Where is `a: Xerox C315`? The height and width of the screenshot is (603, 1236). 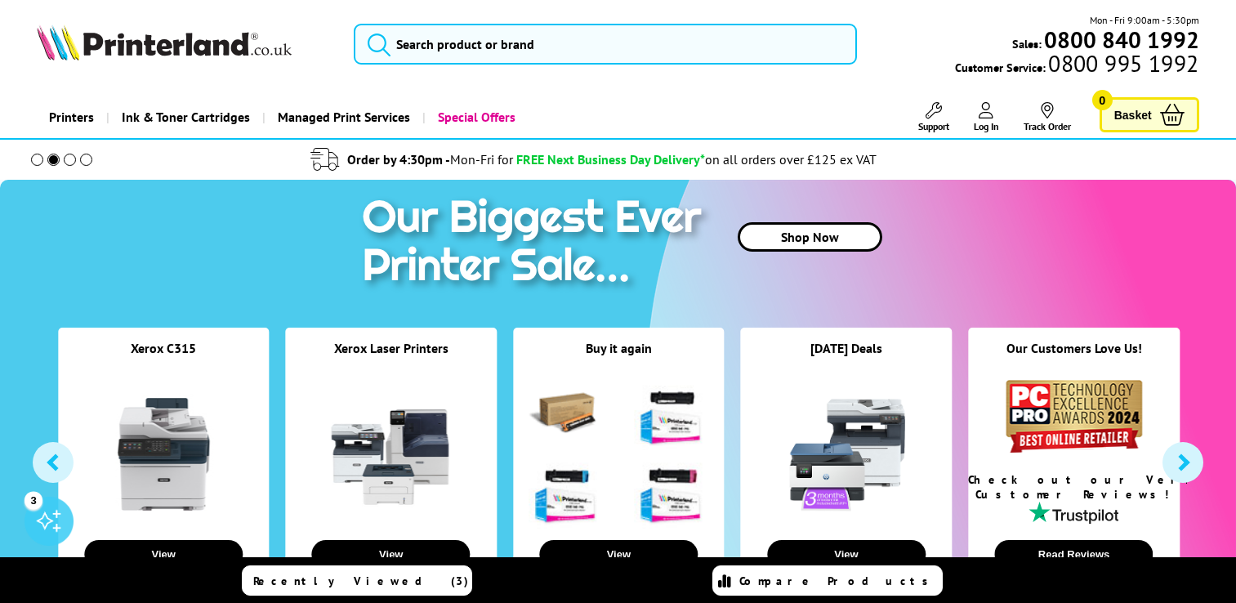 a: Xerox C315 is located at coordinates (163, 348).